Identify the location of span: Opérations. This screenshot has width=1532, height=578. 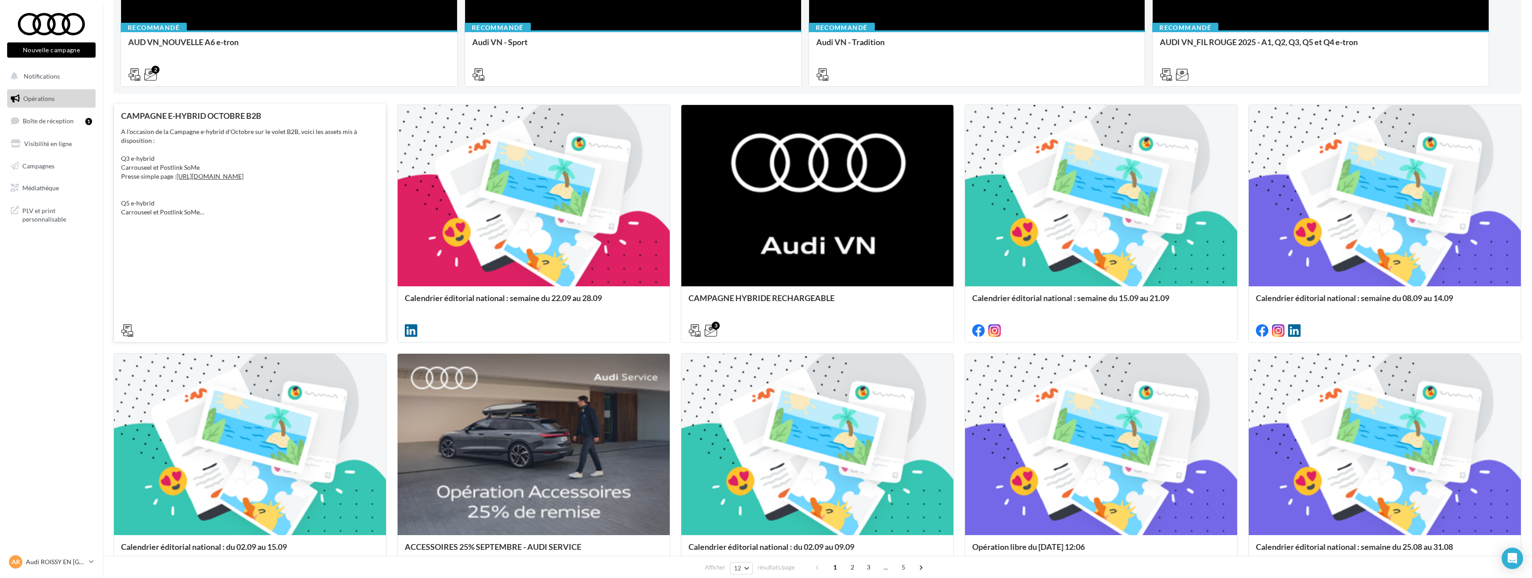
(39, 98).